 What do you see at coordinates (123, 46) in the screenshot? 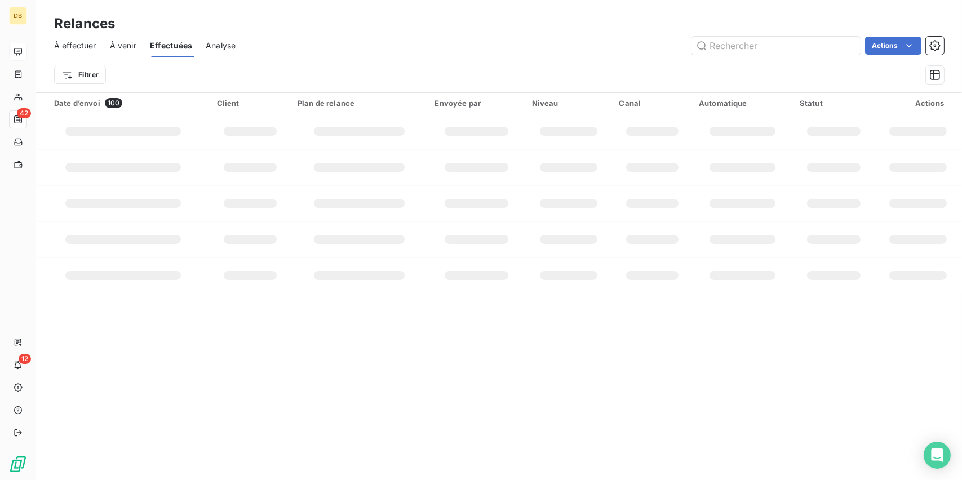
I see `span: À venir` at bounding box center [123, 46].